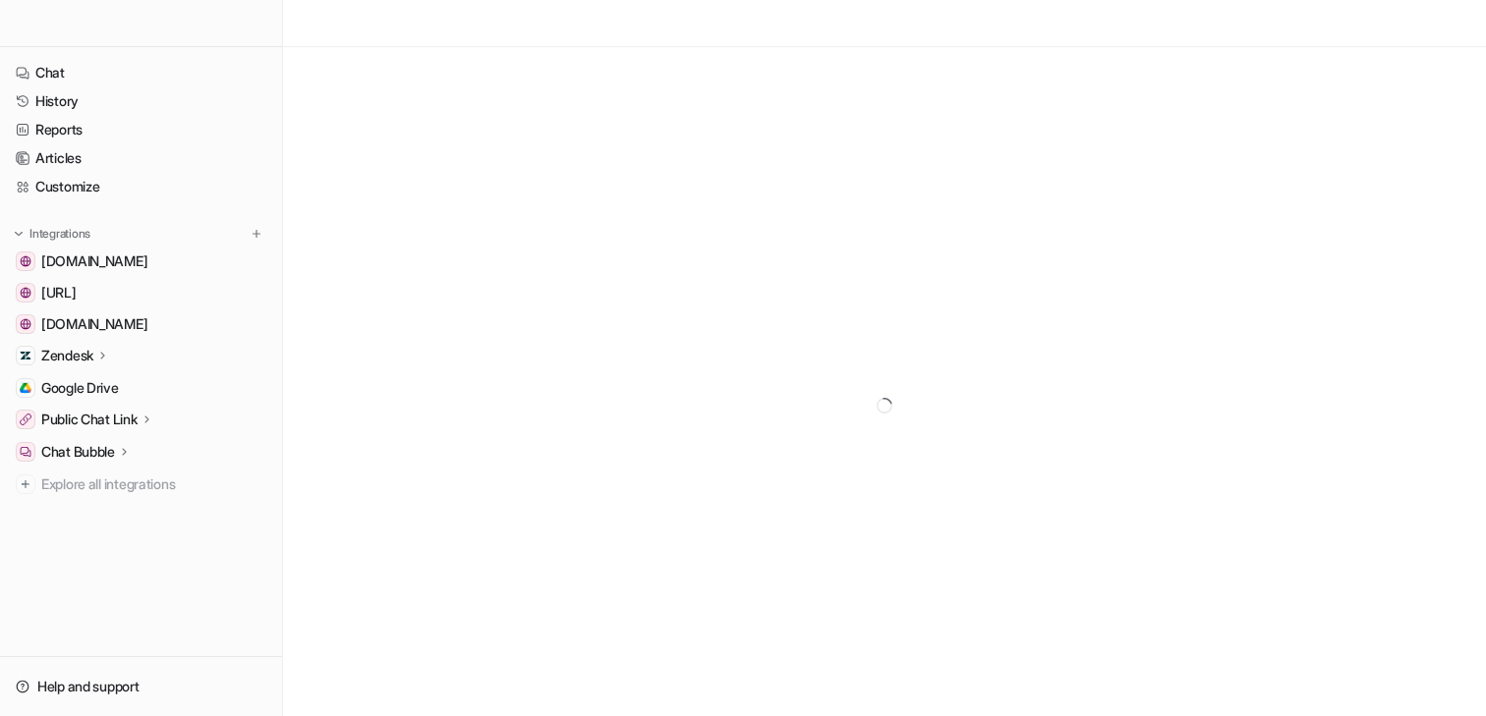 The image size is (1486, 716). Describe the element at coordinates (26, 356) in the screenshot. I see `img: Zendesk` at that location.